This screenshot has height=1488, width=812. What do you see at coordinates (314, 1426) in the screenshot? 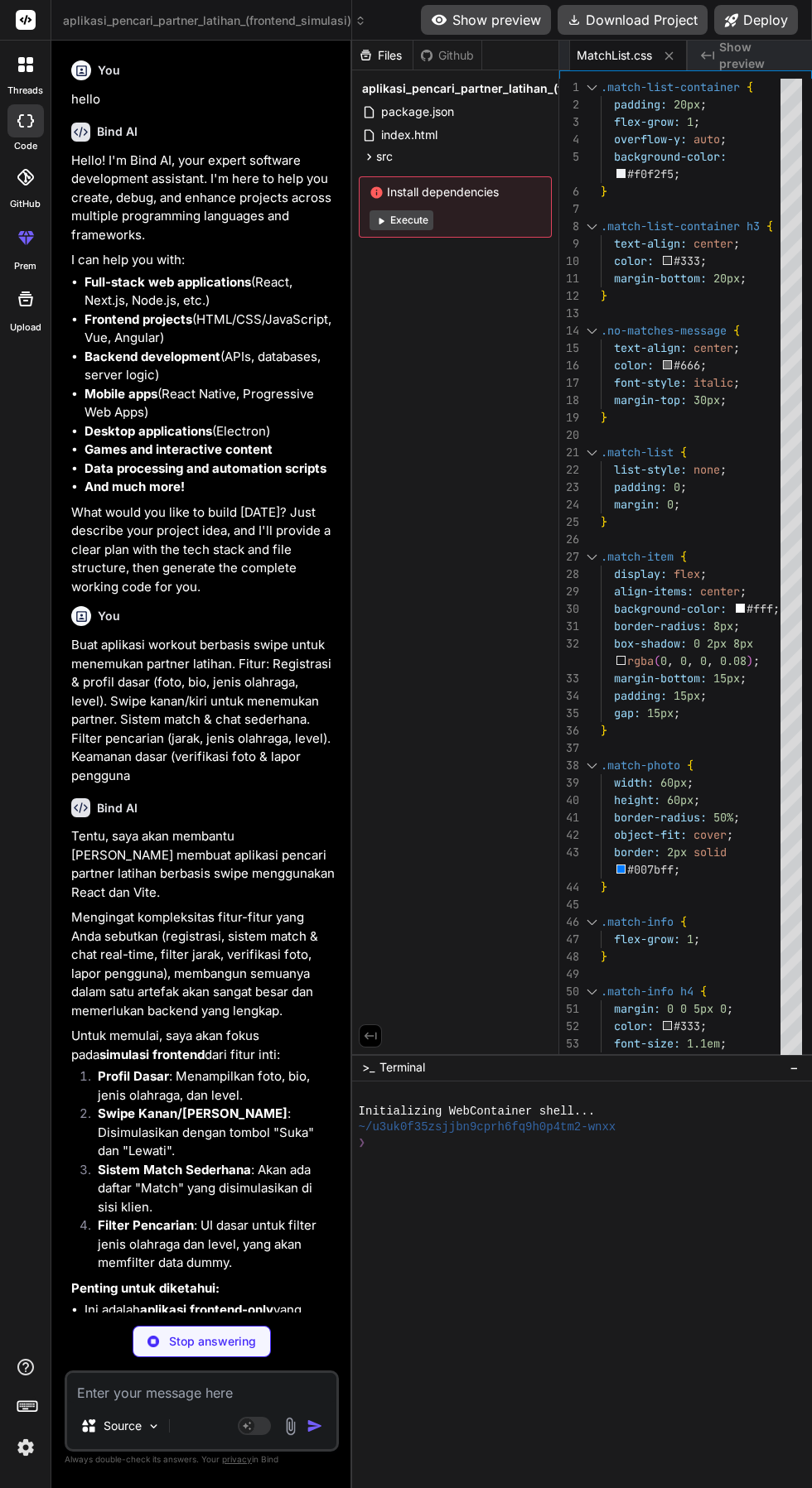
I see `img: icon` at bounding box center [314, 1426].